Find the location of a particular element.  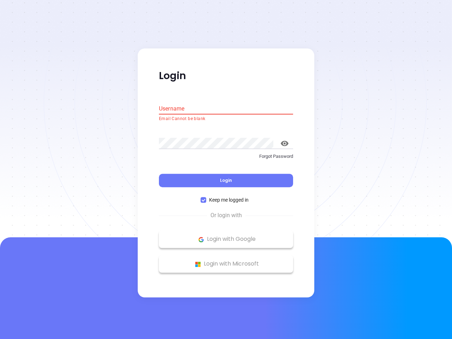

span: Keep me logged in is located at coordinates (229, 200).